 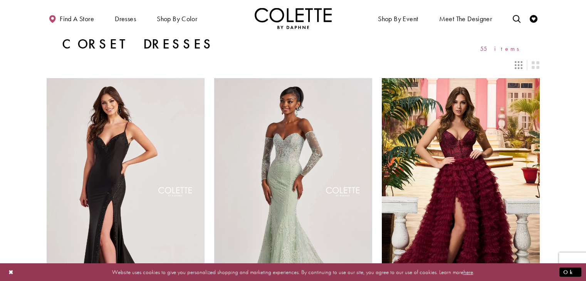 What do you see at coordinates (293, 18) in the screenshot?
I see `img: Colette by Daphne` at bounding box center [293, 18].